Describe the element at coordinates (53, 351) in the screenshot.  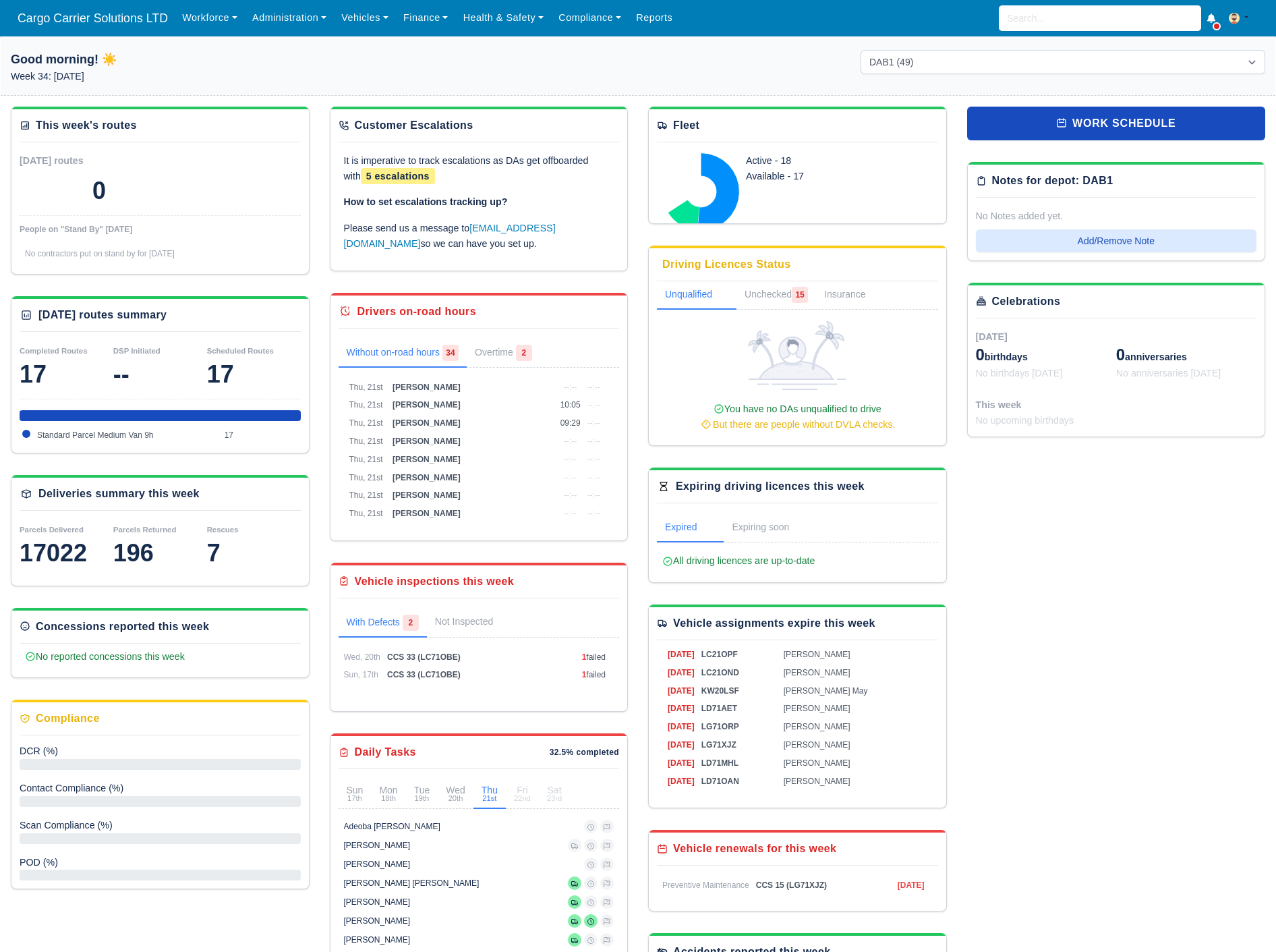
I see `small: Completed Routes` at that location.